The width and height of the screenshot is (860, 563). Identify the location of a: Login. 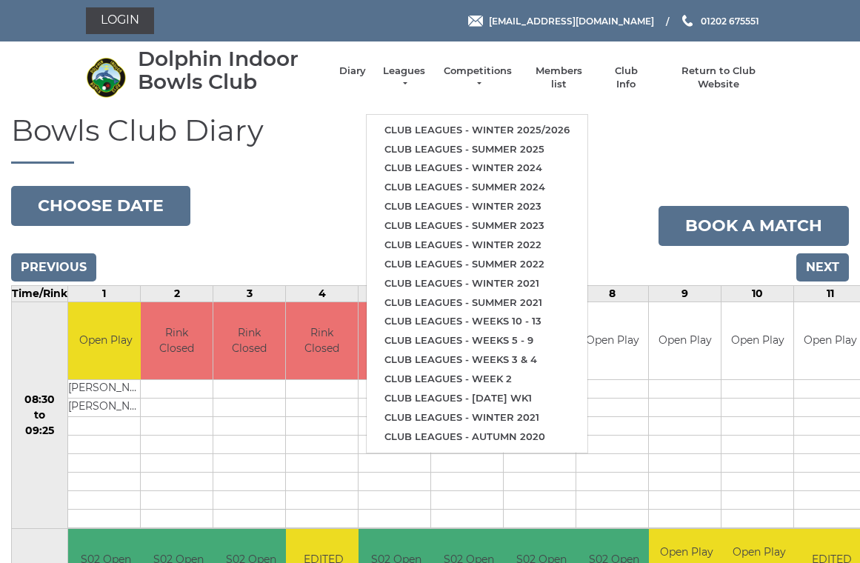
(120, 21).